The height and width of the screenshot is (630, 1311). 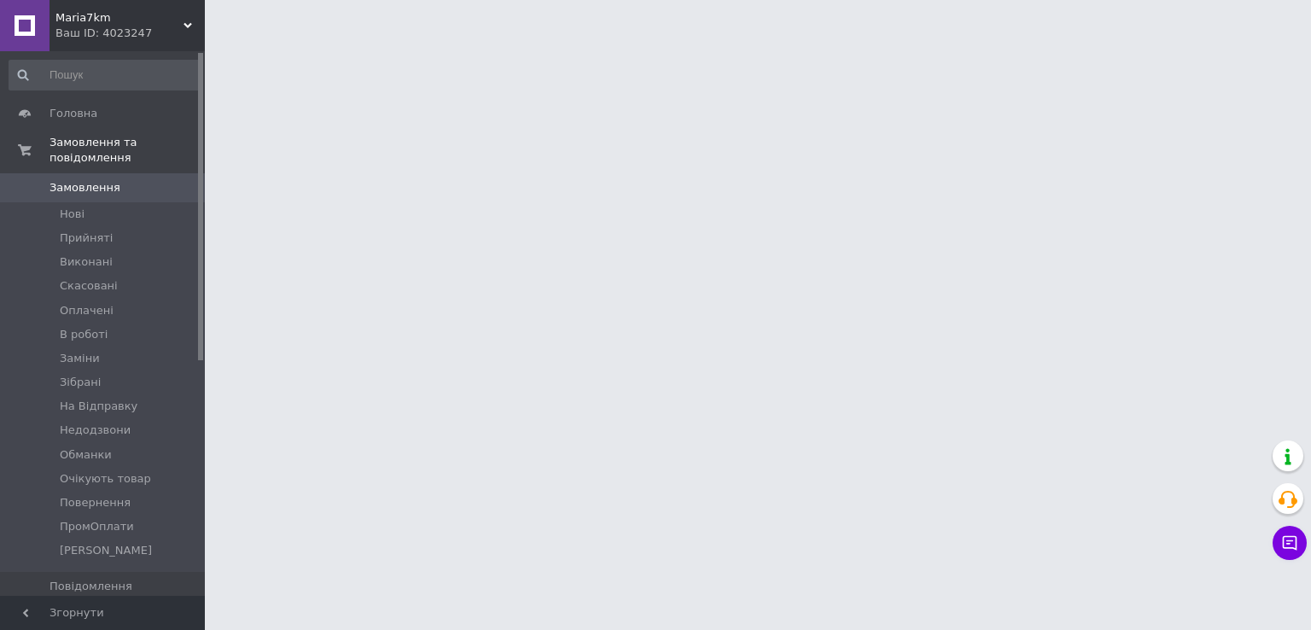 What do you see at coordinates (86, 262) in the screenshot?
I see `span: Виконані` at bounding box center [86, 262].